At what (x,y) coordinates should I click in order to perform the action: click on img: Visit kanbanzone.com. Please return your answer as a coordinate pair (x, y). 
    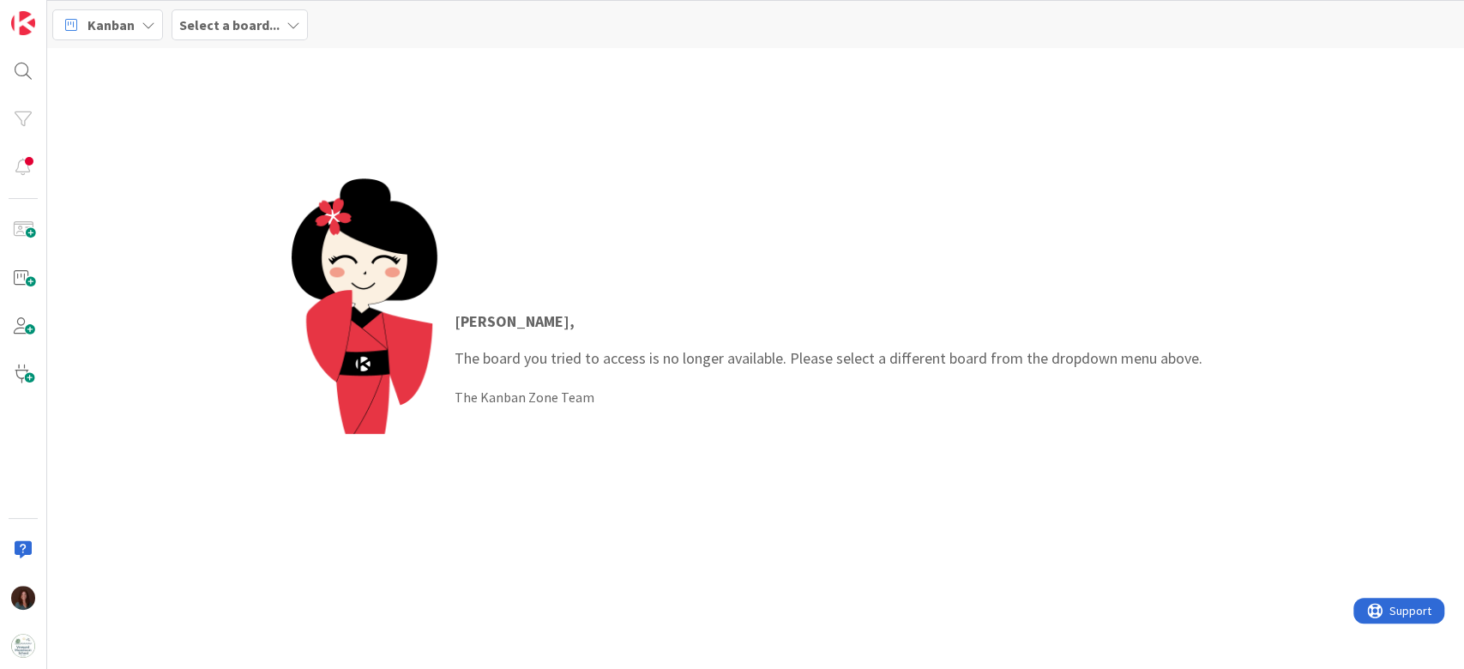
    Looking at the image, I should click on (23, 23).